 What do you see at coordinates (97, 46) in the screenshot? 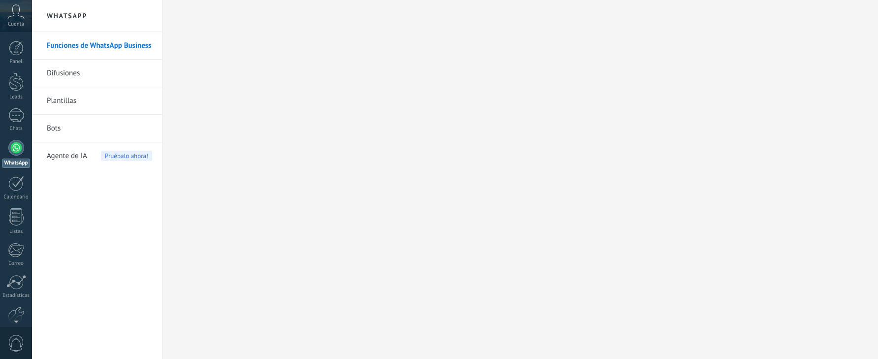
I see `li: Funciones de WhatsApp Business` at bounding box center [97, 46].